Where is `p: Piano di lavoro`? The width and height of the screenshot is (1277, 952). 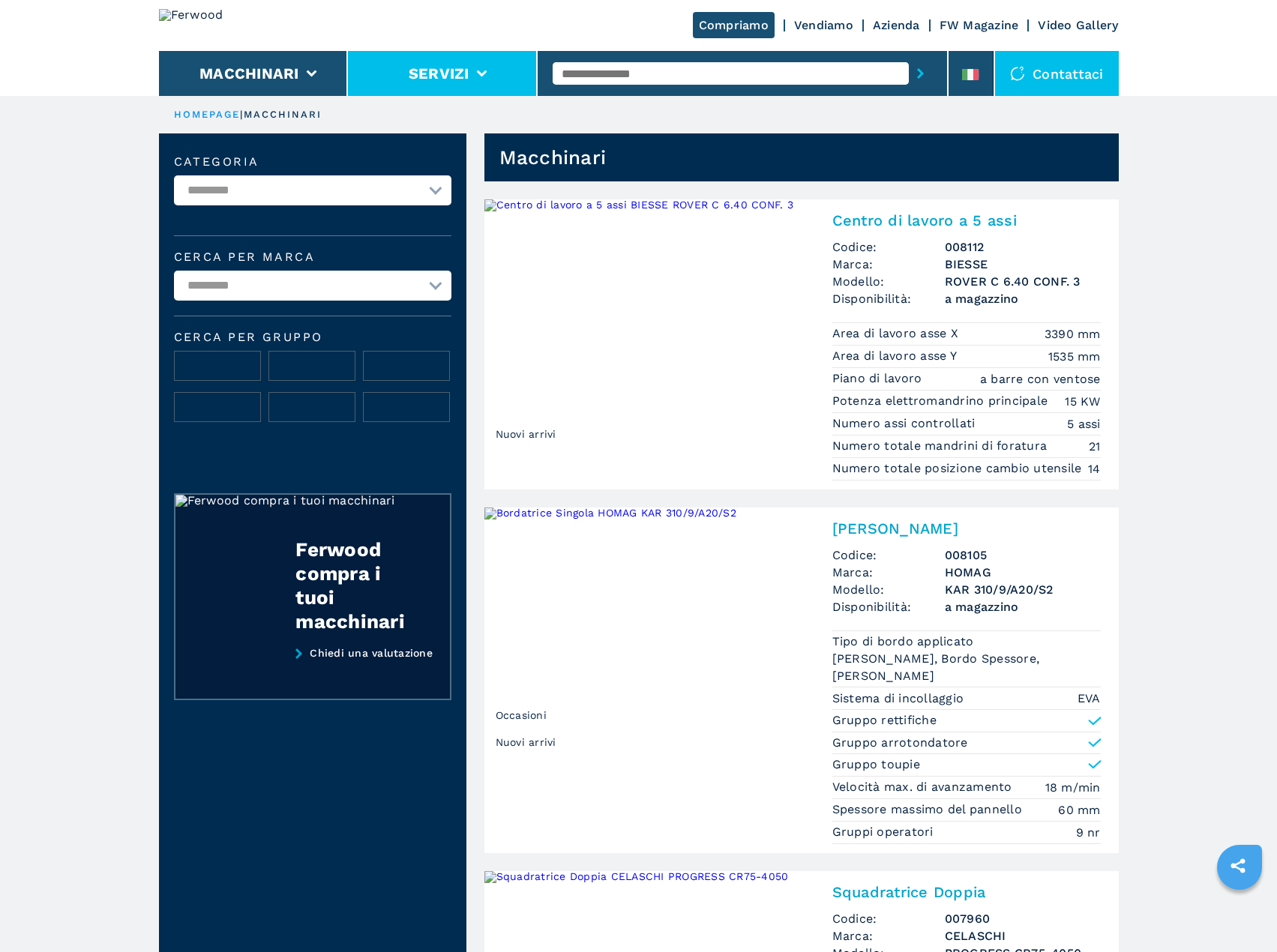 p: Piano di lavoro is located at coordinates (879, 379).